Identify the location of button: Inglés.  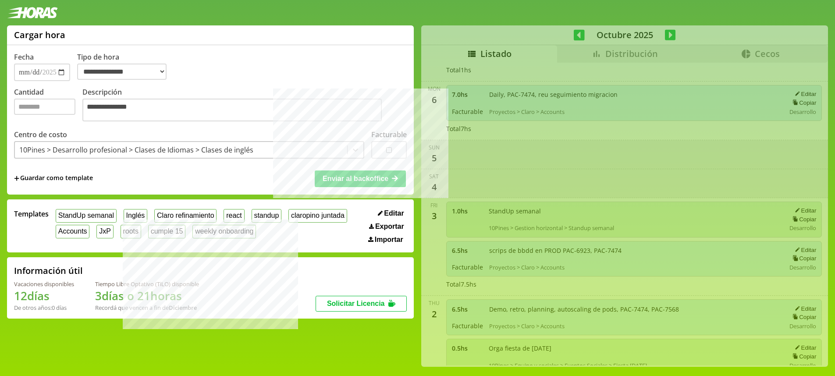
(136, 216).